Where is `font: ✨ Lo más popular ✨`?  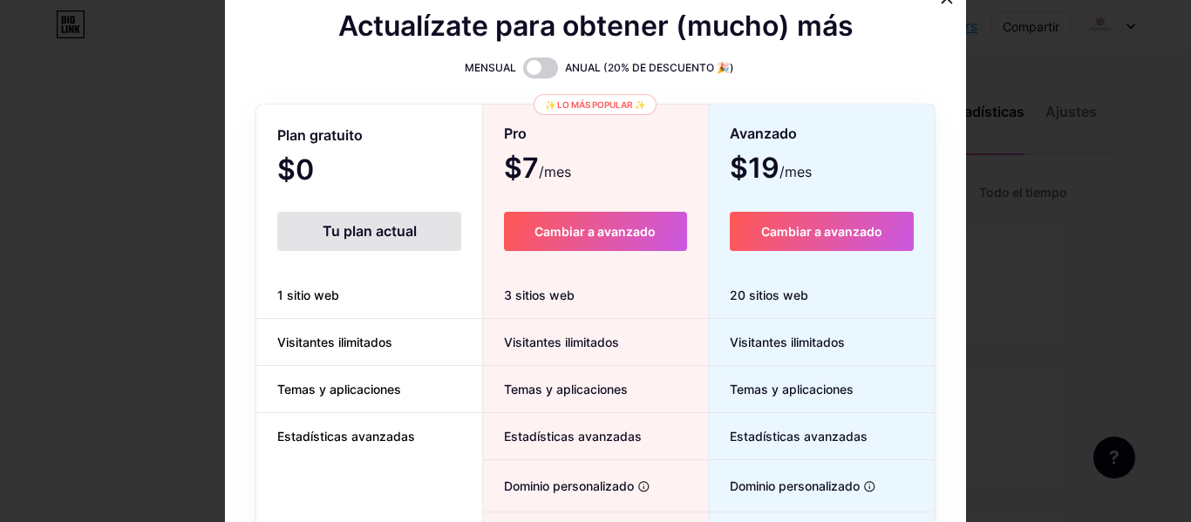
font: ✨ Lo más popular ✨ is located at coordinates (595, 105).